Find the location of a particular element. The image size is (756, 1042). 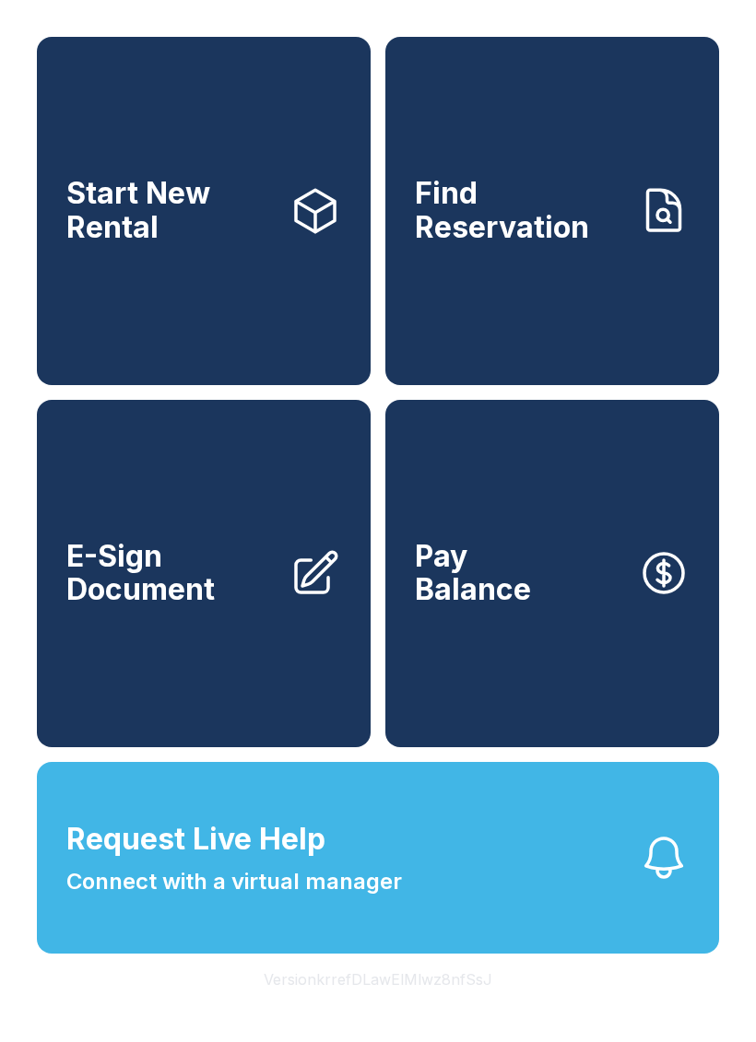

span: Connect with a virtual manager is located at coordinates (234, 882).